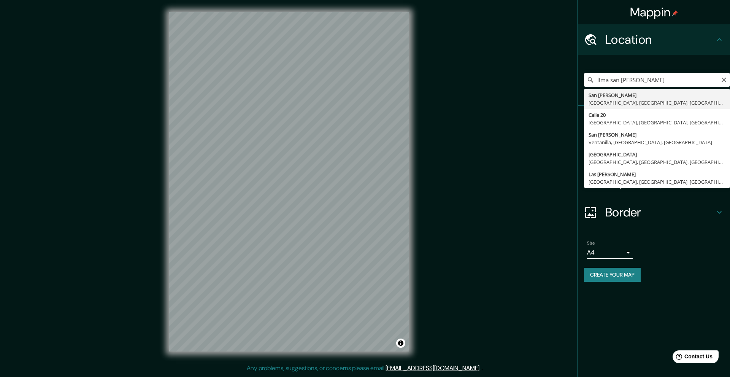  What do you see at coordinates (657, 80) in the screenshot?
I see `input: Pick your city or area` at bounding box center [657, 80].